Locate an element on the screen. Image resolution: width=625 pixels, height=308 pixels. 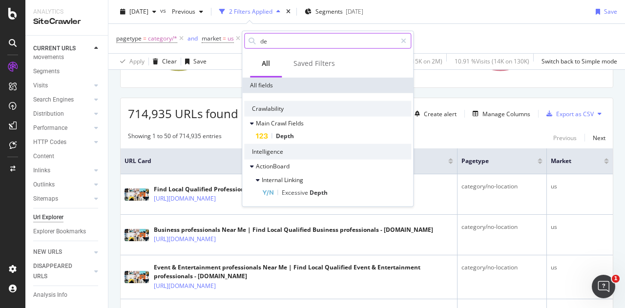
div: NEW URLS is located at coordinates (47, 252).